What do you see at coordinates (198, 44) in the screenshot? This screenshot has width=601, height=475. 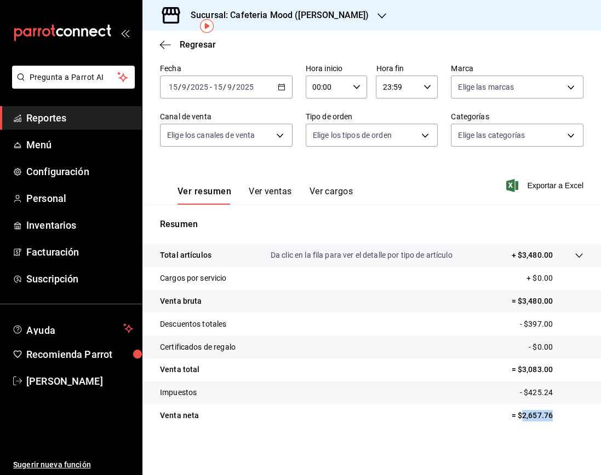 I see `span: Regresar` at bounding box center [198, 44].